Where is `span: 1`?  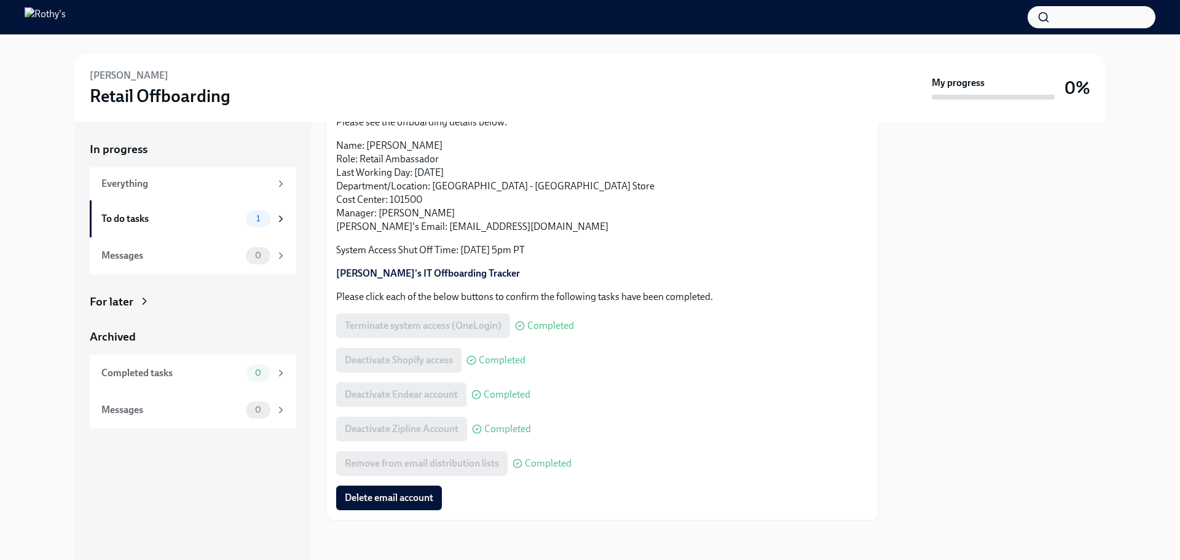
span: 1 is located at coordinates (258, 218).